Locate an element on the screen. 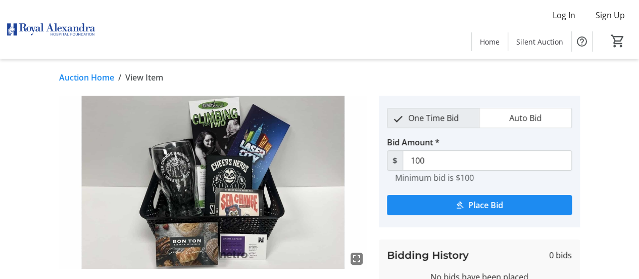 The width and height of the screenshot is (639, 279). a: Home is located at coordinates (490, 41).